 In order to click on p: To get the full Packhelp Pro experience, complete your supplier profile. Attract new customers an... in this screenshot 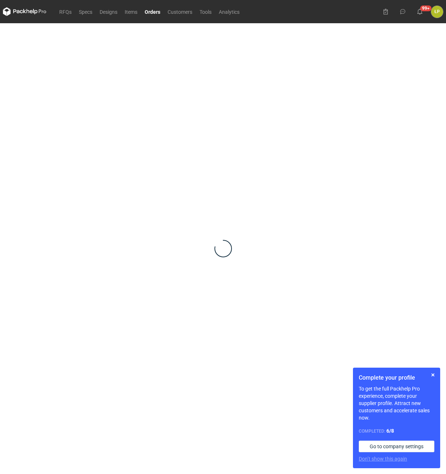, I will do `click(396, 404)`.